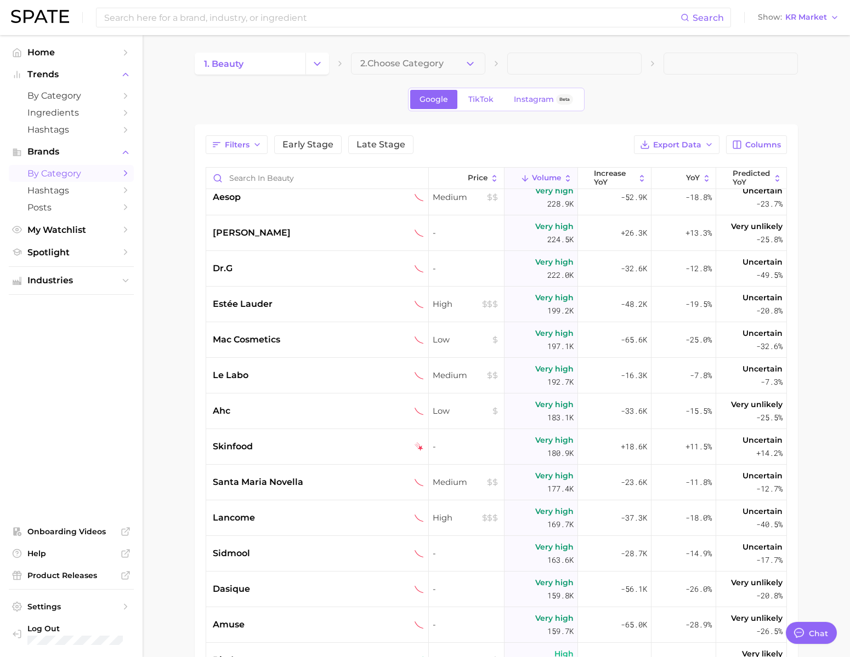 The image size is (850, 657). What do you see at coordinates (71, 129) in the screenshot?
I see `span: Hashtags` at bounding box center [71, 129].